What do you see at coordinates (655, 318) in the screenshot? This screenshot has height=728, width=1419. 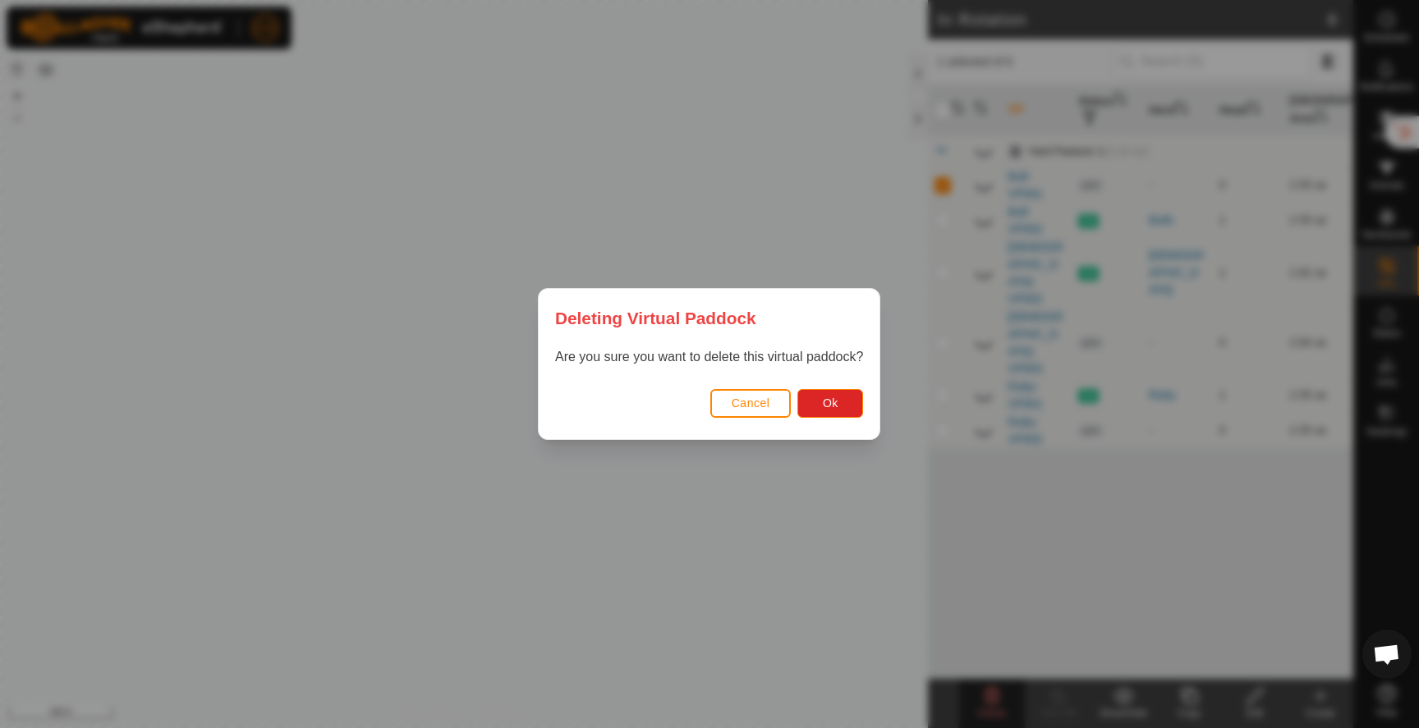 I see `span: Deleting Virtual Paddock` at bounding box center [655, 318].